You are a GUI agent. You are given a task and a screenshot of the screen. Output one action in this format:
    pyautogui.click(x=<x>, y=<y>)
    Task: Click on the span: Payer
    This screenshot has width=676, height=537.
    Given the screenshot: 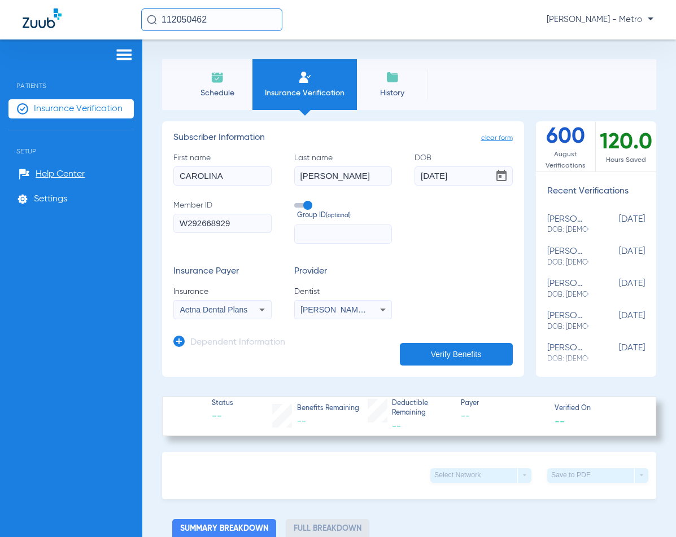 What is the action you would take?
    pyautogui.click(x=502, y=404)
    